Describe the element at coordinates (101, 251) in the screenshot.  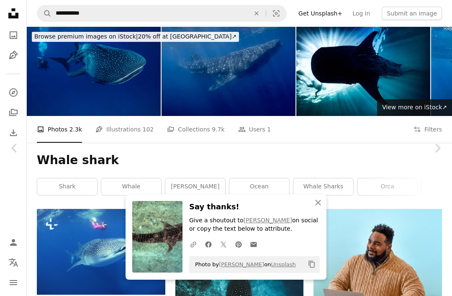
I see `a: a man swimming next to a whale in the ocean` at that location.